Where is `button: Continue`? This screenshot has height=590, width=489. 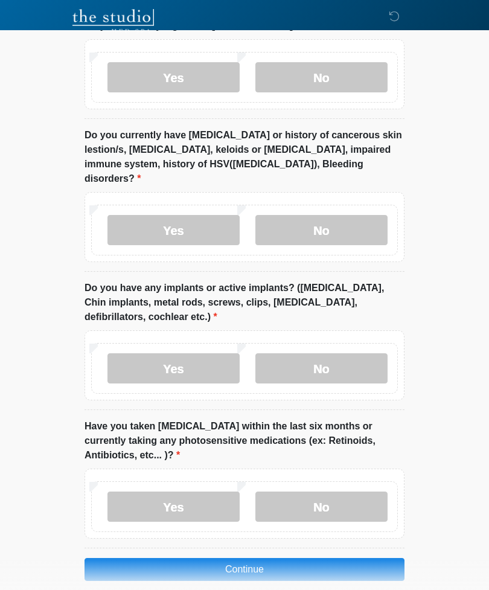
button: Continue is located at coordinates (245, 570).